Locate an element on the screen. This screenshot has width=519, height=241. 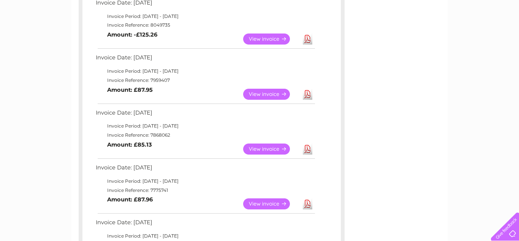
a: Energy is located at coordinates (413, 35).